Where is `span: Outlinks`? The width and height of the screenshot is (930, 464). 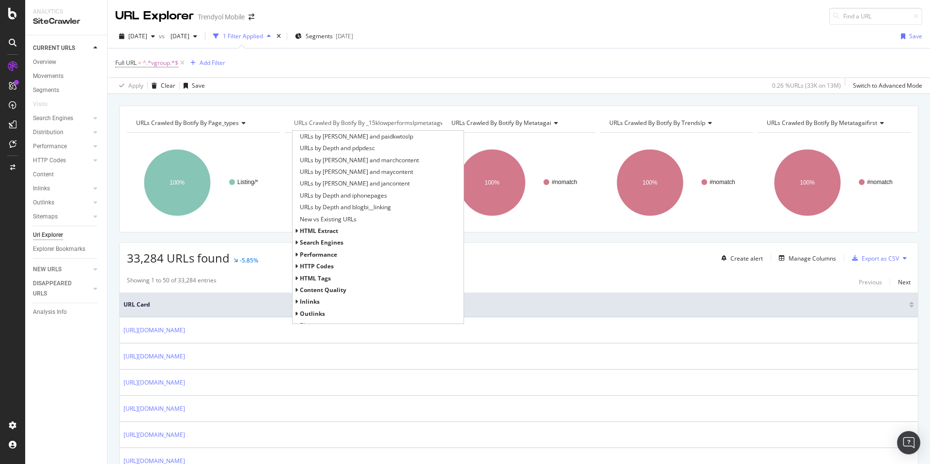
span: Outlinks is located at coordinates (312, 313).